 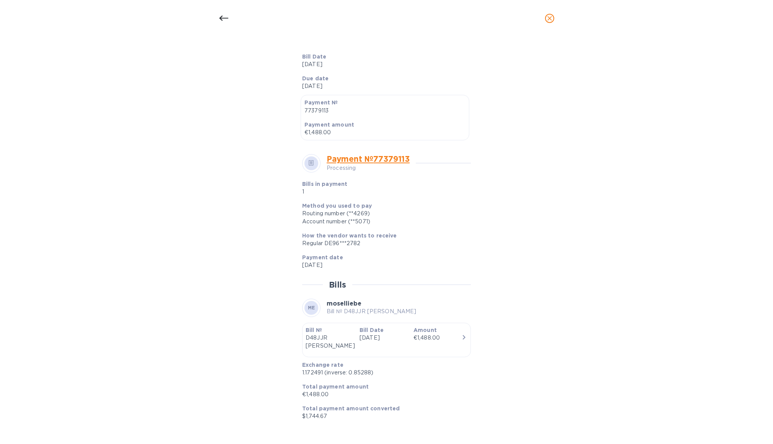 I want to click on b: Payment №, so click(x=321, y=102).